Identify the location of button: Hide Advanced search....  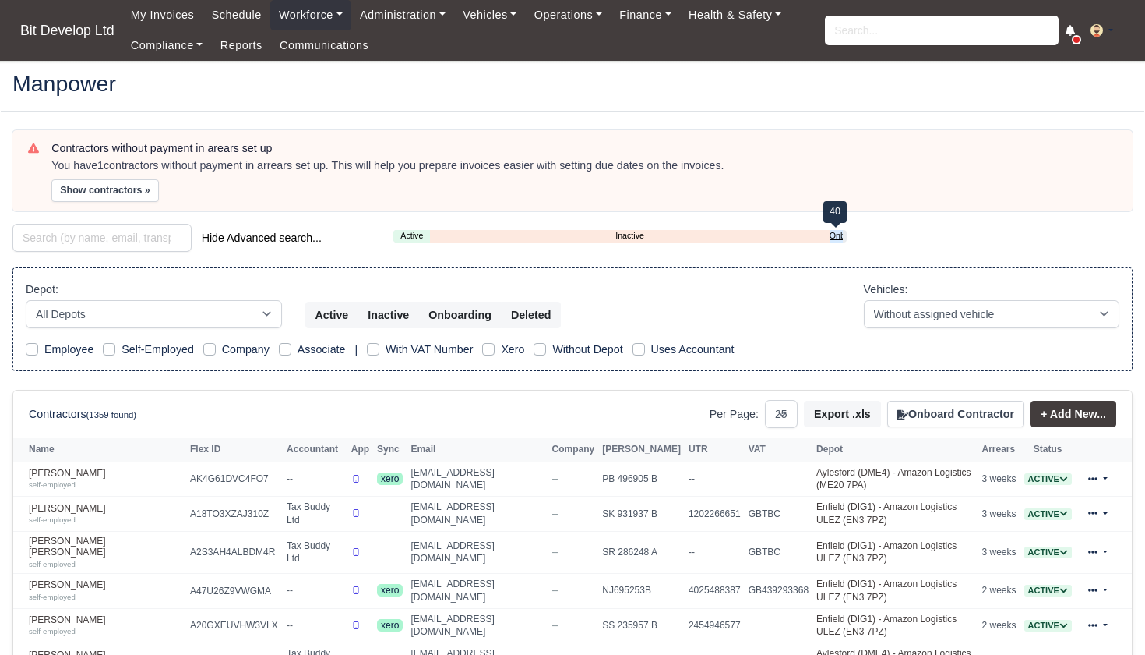
(262, 238).